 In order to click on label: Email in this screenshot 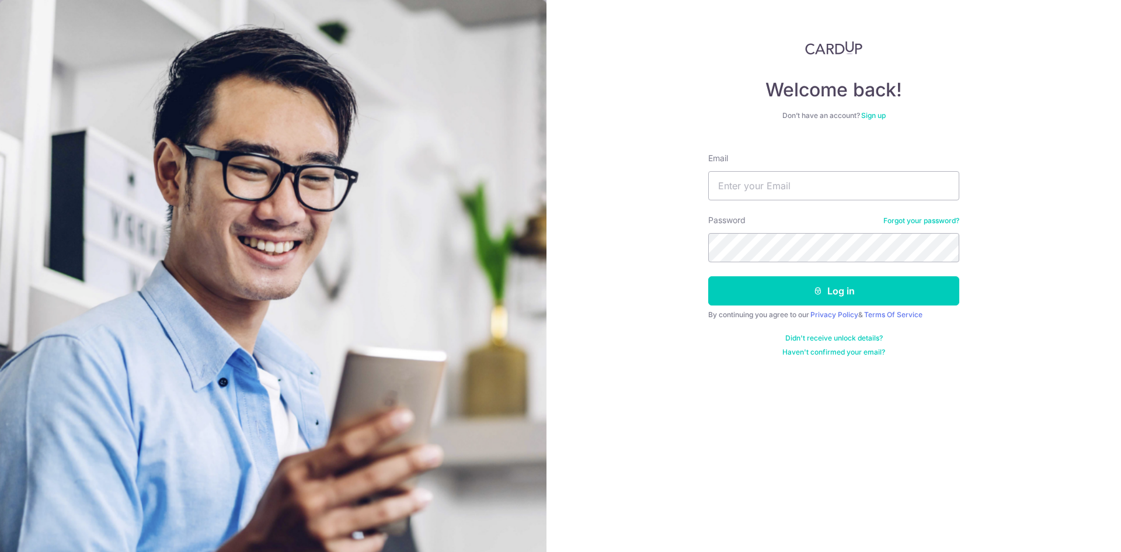, I will do `click(718, 158)`.